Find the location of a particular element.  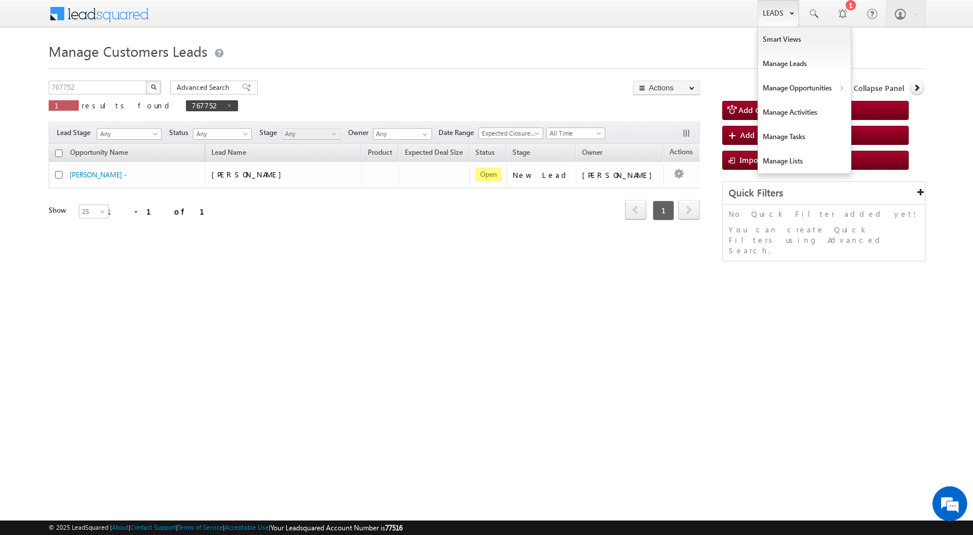

a: Manage Tasks is located at coordinates (804, 137).